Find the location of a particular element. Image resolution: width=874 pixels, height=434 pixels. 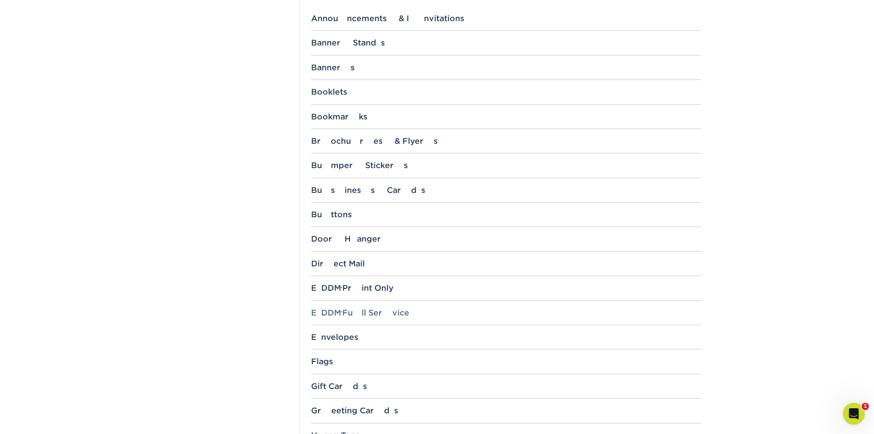

div: Business Cards is located at coordinates (506, 190).